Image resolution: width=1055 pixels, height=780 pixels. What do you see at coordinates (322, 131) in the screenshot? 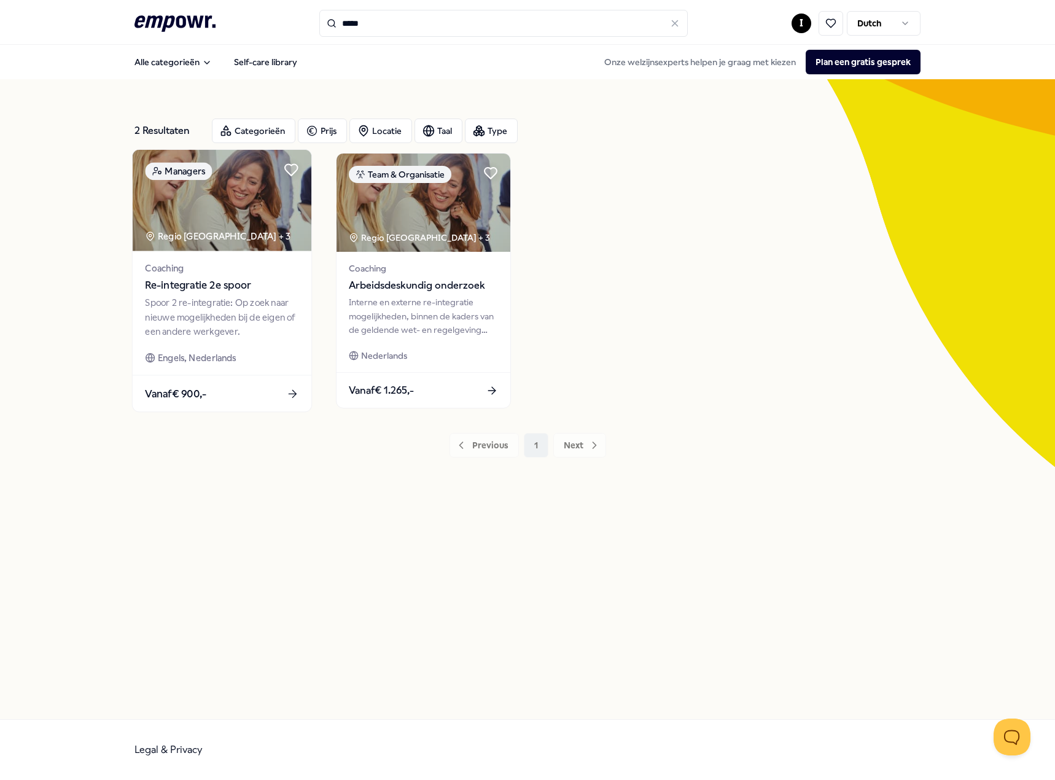
I see `div: Prijs` at bounding box center [322, 131].